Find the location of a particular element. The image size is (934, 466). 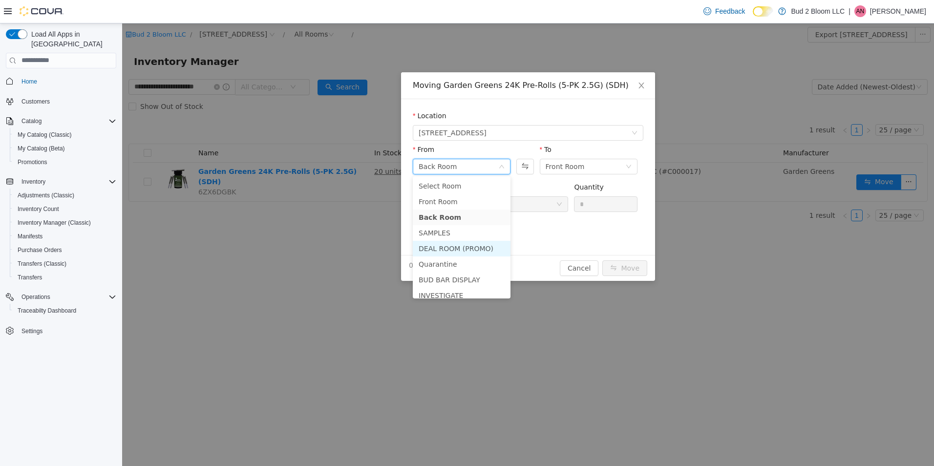

span: Promotions is located at coordinates (32, 162).